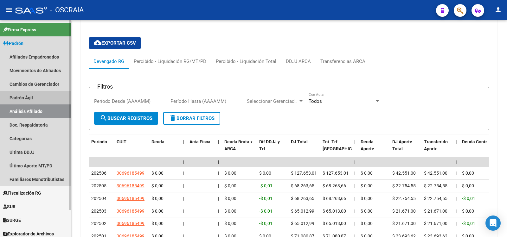  What do you see at coordinates (475, 149) in the screenshot?
I see `datatable-header-cell: Deuda Contr.` at bounding box center [475, 149].